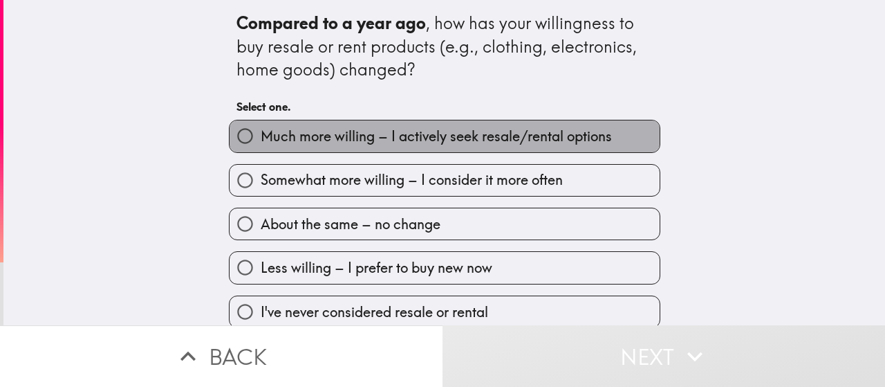  What do you see at coordinates (664, 356) in the screenshot?
I see `button: Next` at bounding box center [664, 356].